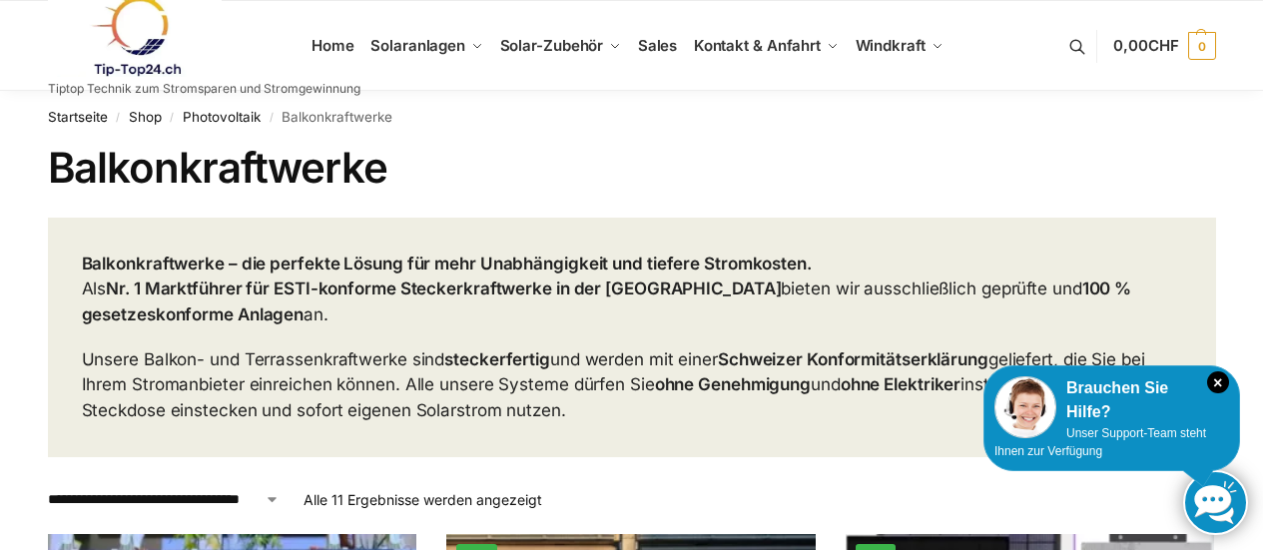 The width and height of the screenshot is (1263, 550). Describe the element at coordinates (632, 290) in the screenshot. I see `p: Als bieten wir ausschließlich geprüfte und an.` at that location.